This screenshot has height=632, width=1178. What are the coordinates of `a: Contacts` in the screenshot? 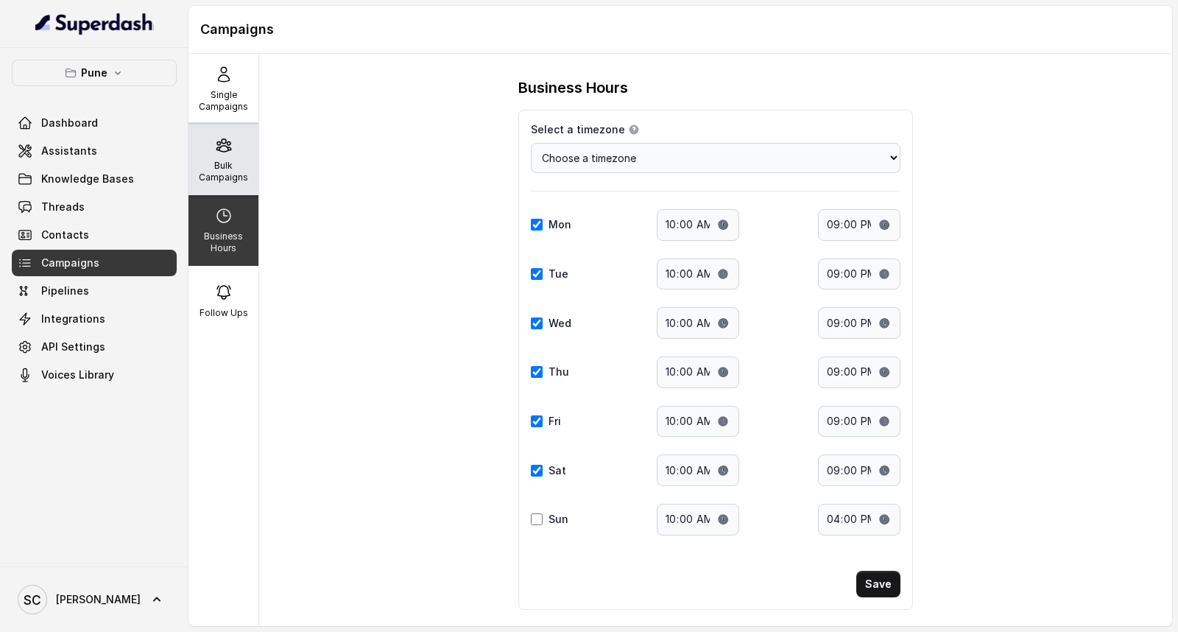 It's located at (94, 235).